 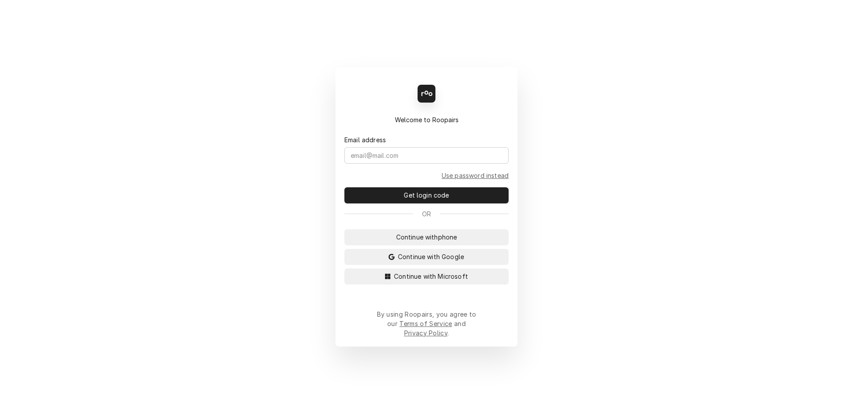 I want to click on span: Get login code, so click(x=426, y=195).